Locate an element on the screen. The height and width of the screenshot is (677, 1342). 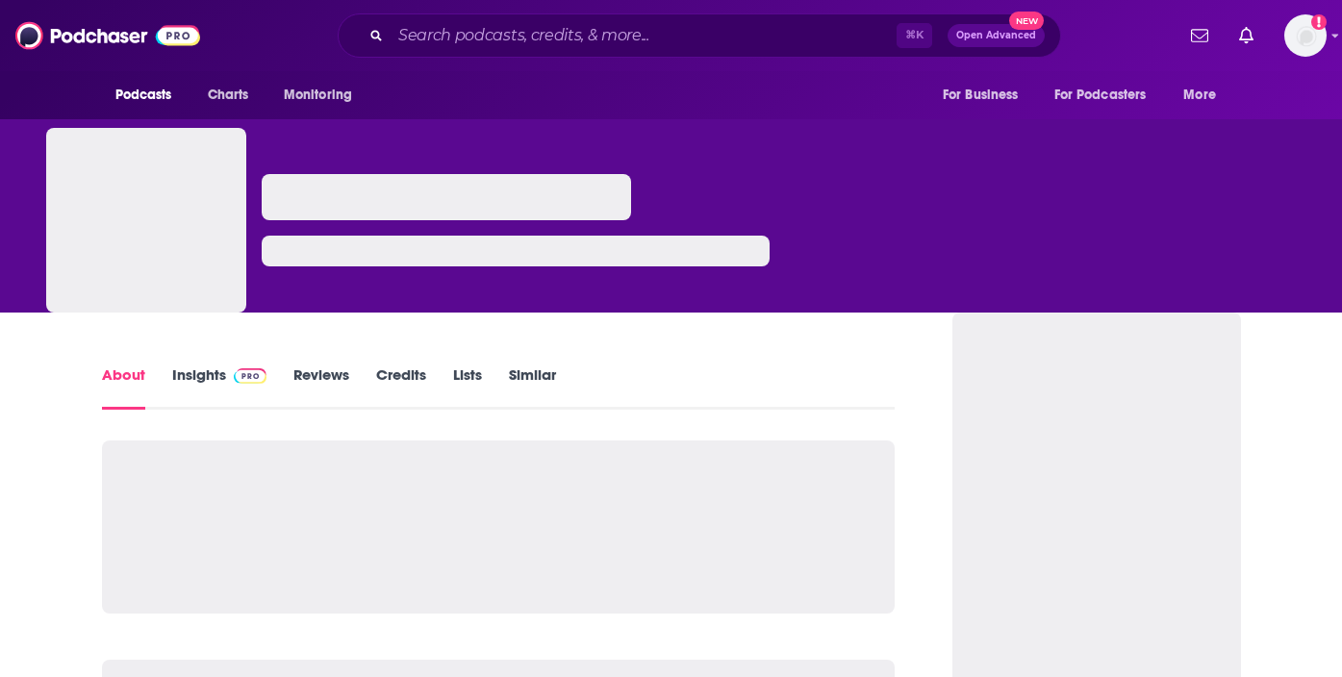
span: Podcasts is located at coordinates (143, 95).